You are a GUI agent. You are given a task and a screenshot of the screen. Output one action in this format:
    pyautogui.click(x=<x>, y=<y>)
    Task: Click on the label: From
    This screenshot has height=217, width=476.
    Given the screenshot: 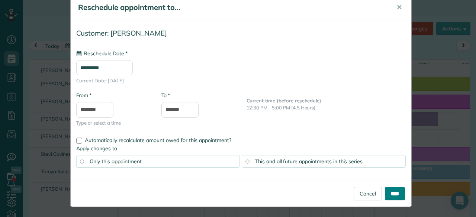 What is the action you would take?
    pyautogui.click(x=84, y=96)
    